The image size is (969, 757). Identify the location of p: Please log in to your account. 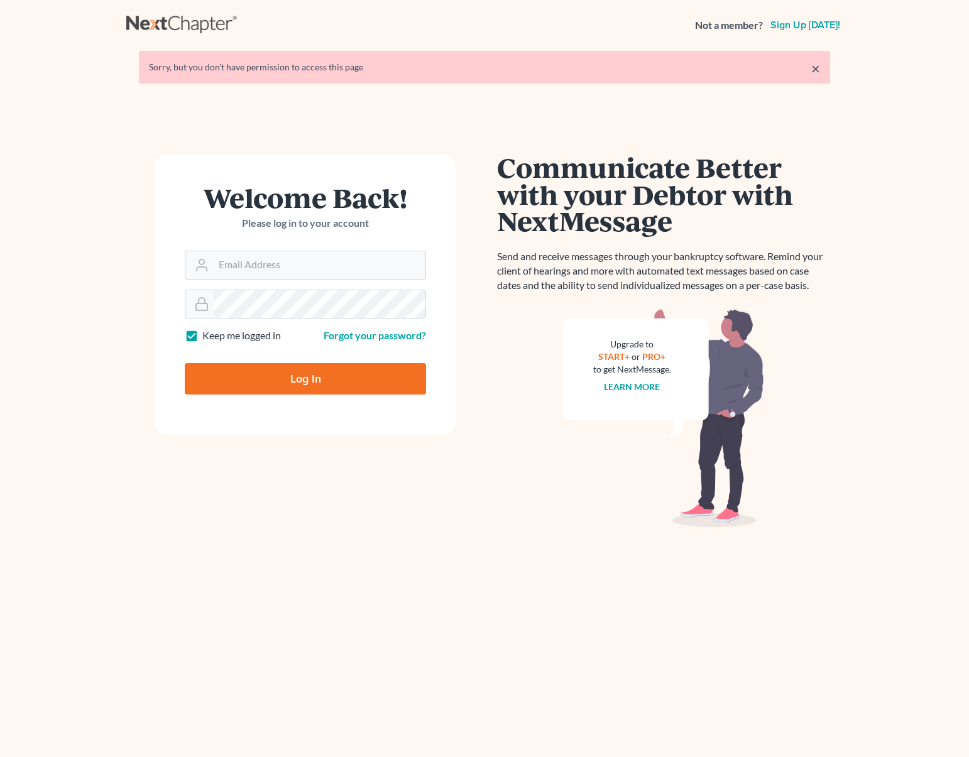
(305, 223).